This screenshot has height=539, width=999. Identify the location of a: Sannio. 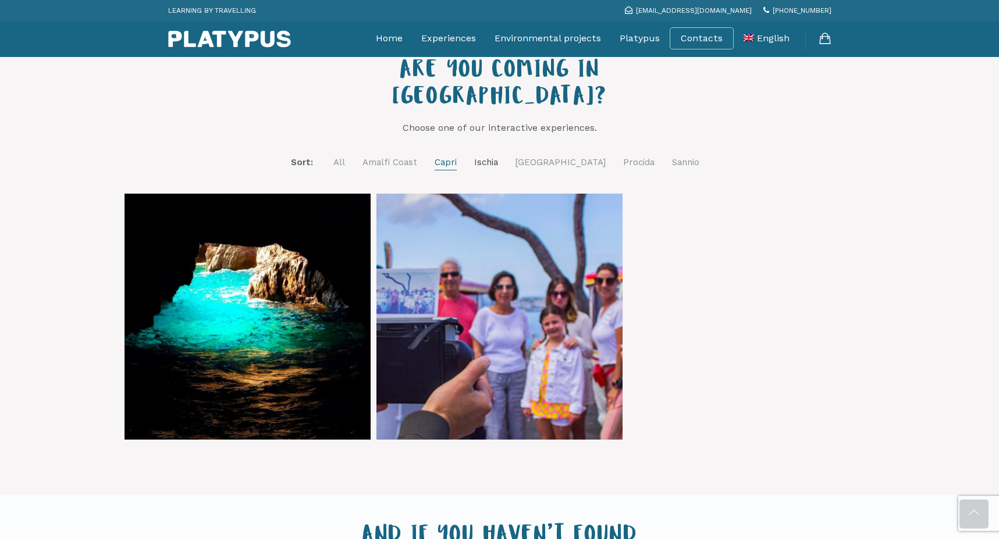
(685, 162).